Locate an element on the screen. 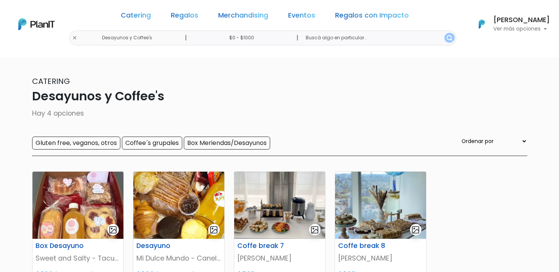  h6: Coffe break 7 is located at coordinates (264, 246).